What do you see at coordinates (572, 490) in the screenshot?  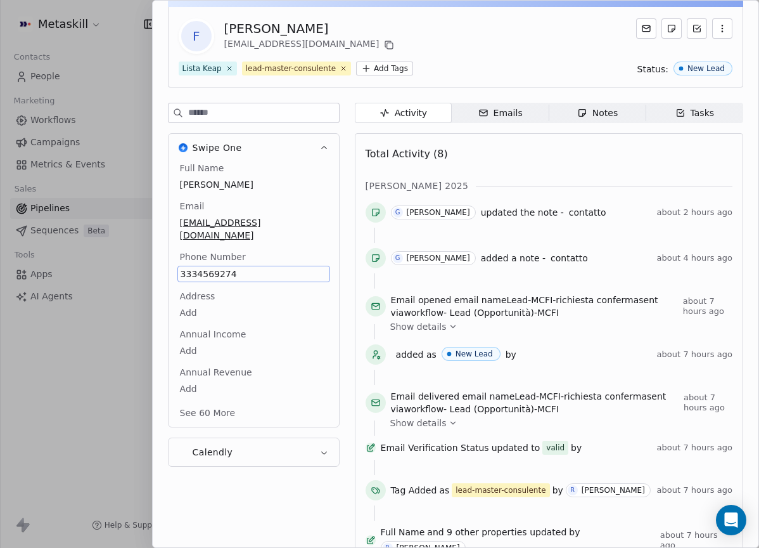 I see `div: R` at bounding box center [572, 490].